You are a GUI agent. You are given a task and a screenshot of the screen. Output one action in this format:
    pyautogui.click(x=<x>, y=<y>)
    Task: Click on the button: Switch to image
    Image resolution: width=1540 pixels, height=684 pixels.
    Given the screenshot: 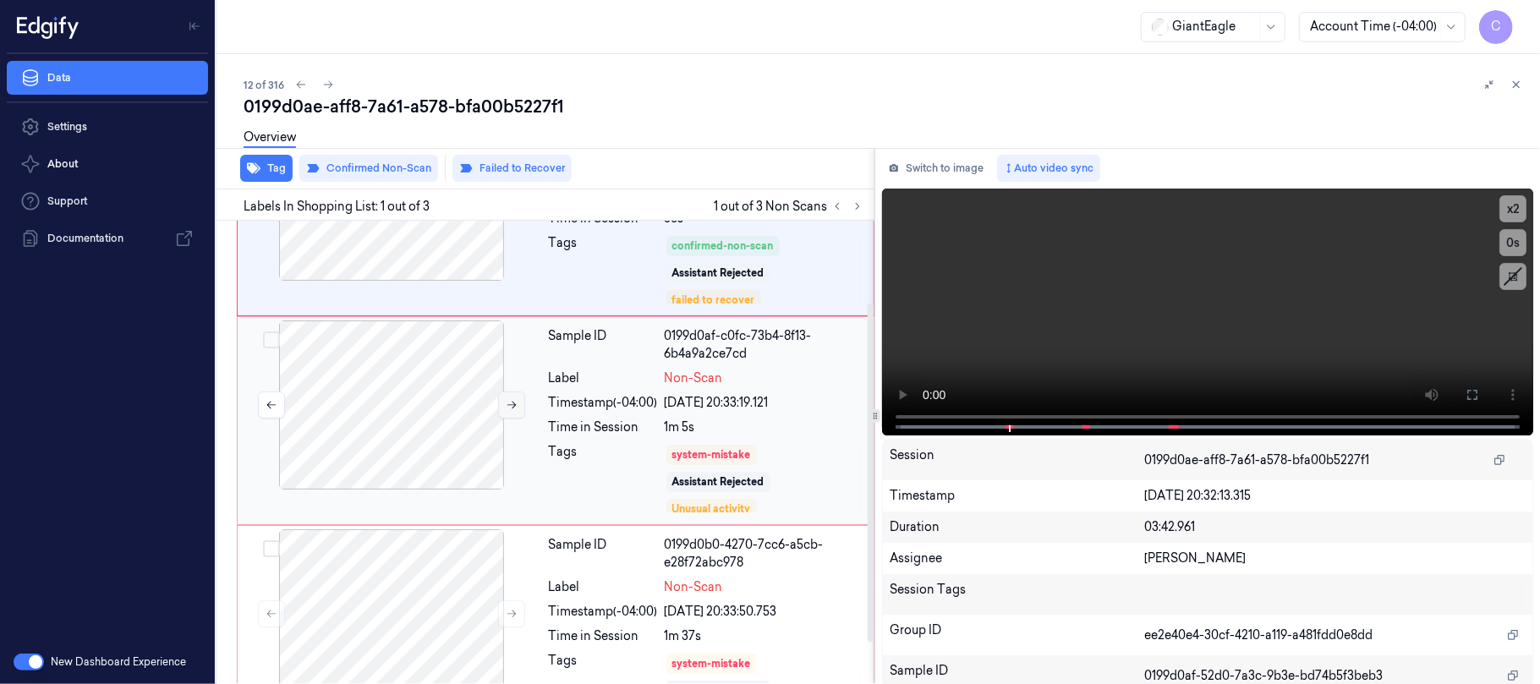 What is the action you would take?
    pyautogui.click(x=936, y=168)
    